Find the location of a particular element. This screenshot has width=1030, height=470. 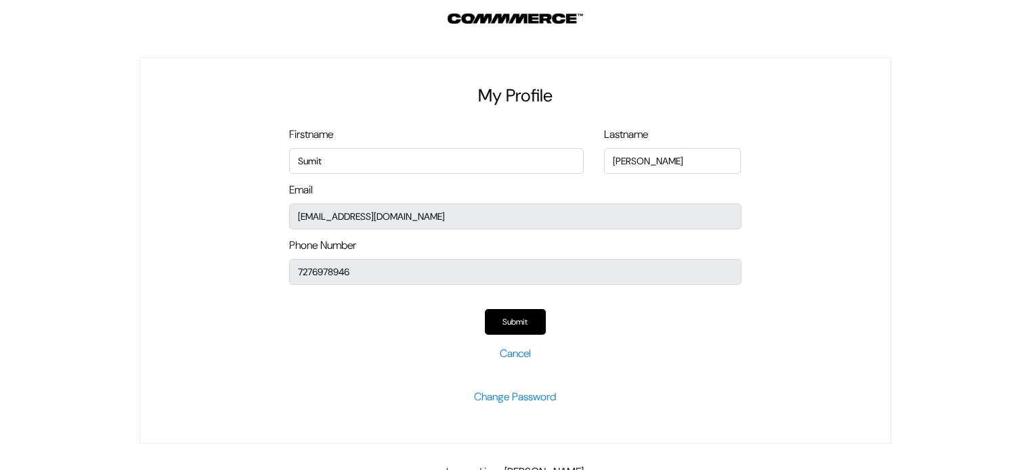

input: Phone Number is located at coordinates (515, 272).